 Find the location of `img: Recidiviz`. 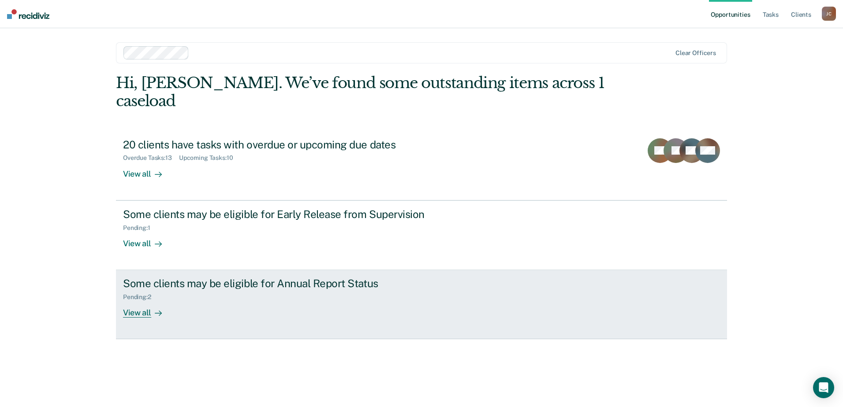

img: Recidiviz is located at coordinates (28, 14).